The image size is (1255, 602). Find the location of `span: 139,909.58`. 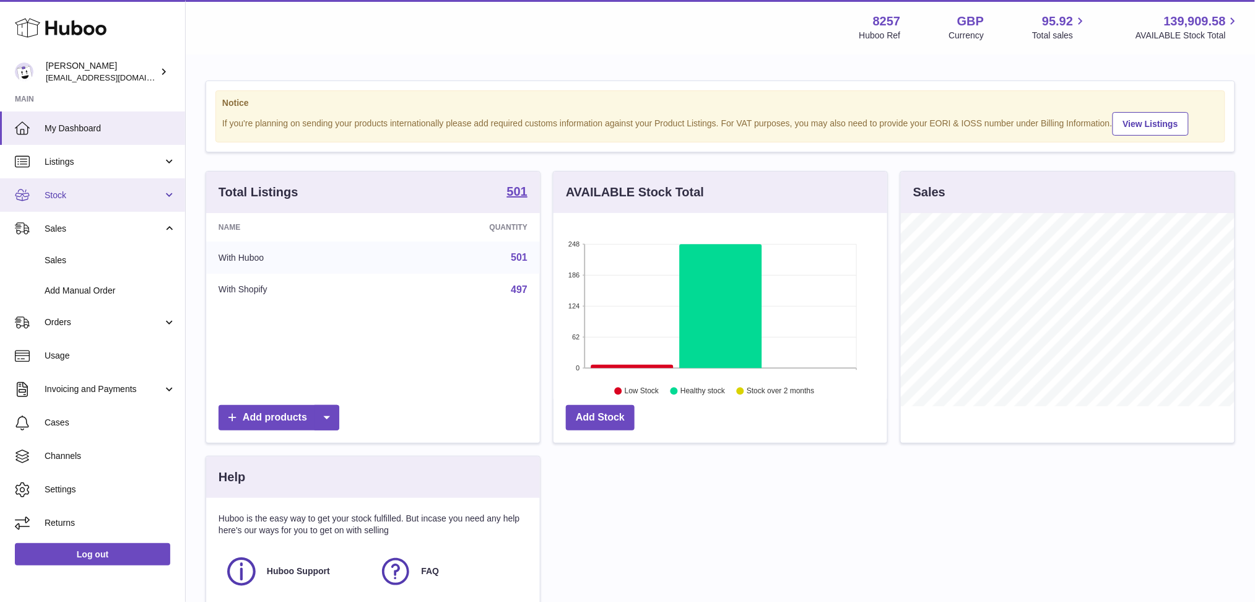

span: 139,909.58 is located at coordinates (1195, 21).